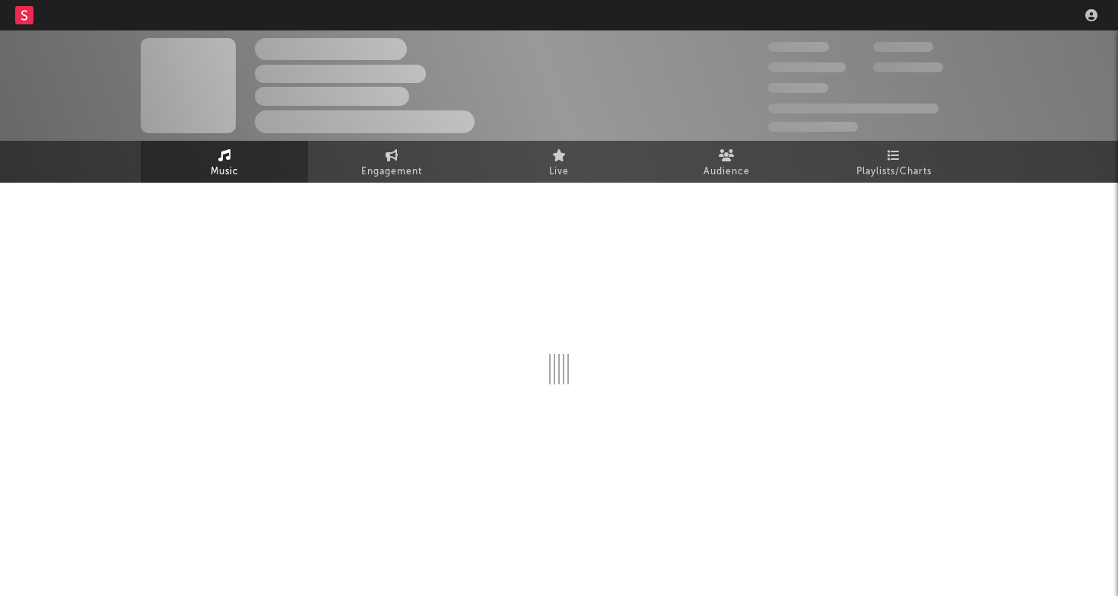  Describe the element at coordinates (727, 172) in the screenshot. I see `span: Audience` at that location.